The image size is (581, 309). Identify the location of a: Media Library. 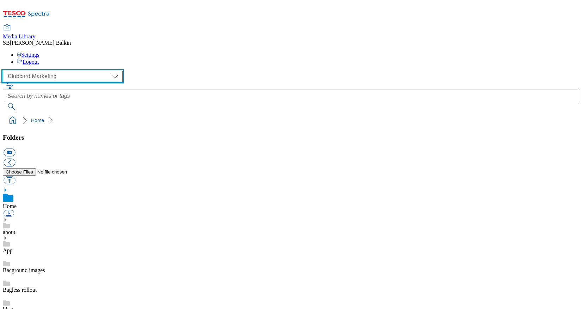
(19, 32).